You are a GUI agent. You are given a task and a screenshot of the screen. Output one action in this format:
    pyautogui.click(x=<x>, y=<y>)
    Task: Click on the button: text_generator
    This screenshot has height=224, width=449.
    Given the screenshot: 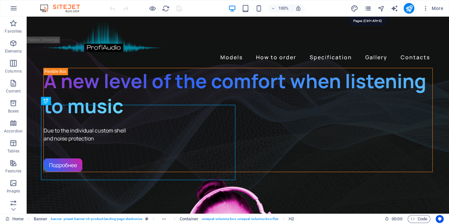 What is the action you would take?
    pyautogui.click(x=394, y=8)
    